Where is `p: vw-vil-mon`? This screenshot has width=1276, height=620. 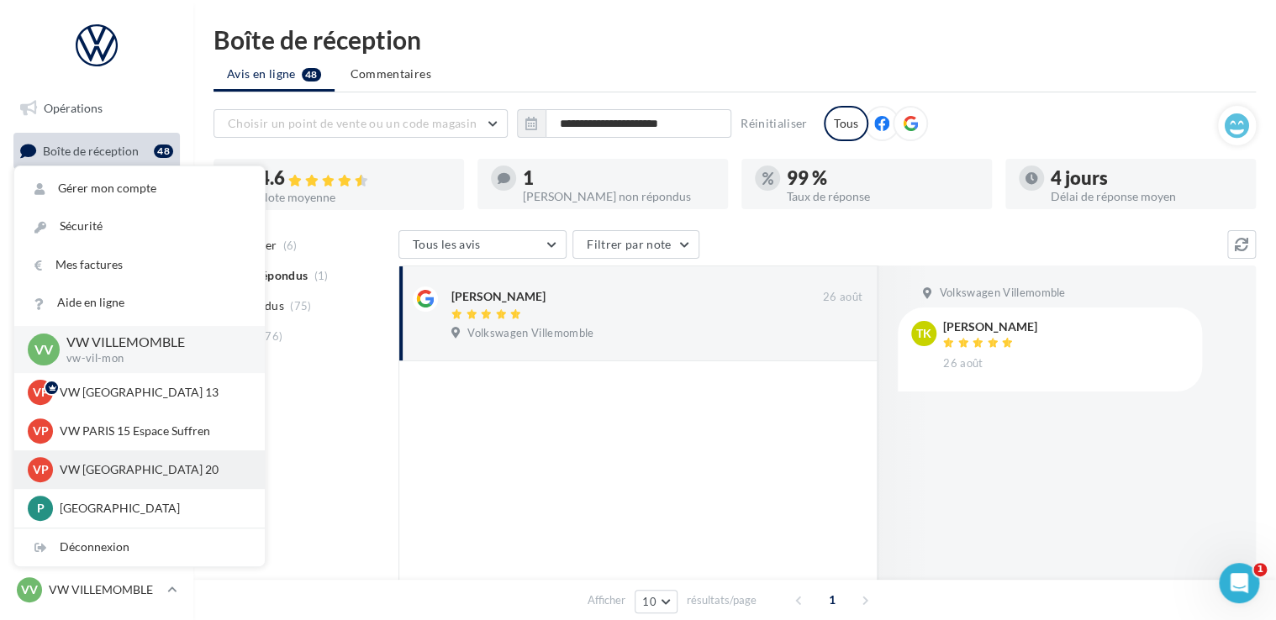 p: vw-vil-mon is located at coordinates (152, 359).